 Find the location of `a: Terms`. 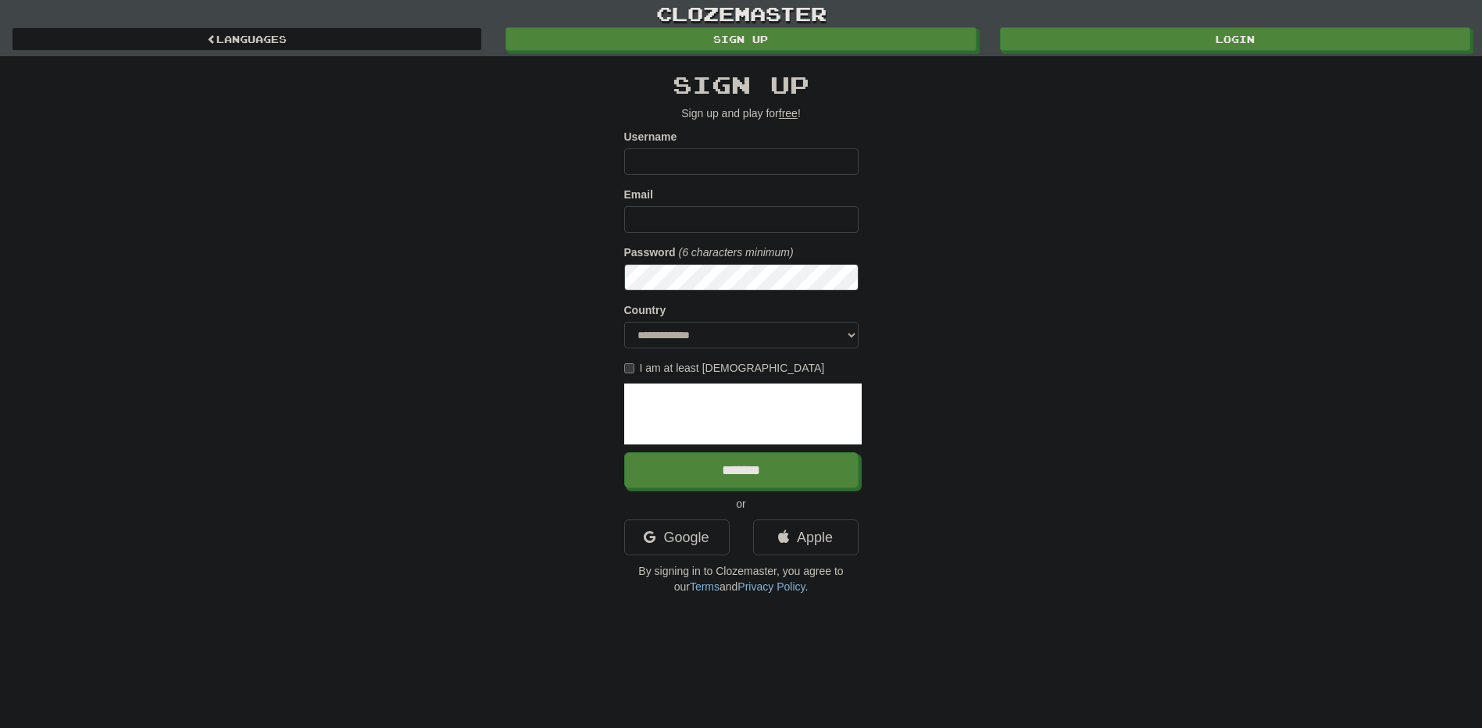

a: Terms is located at coordinates (705, 587).